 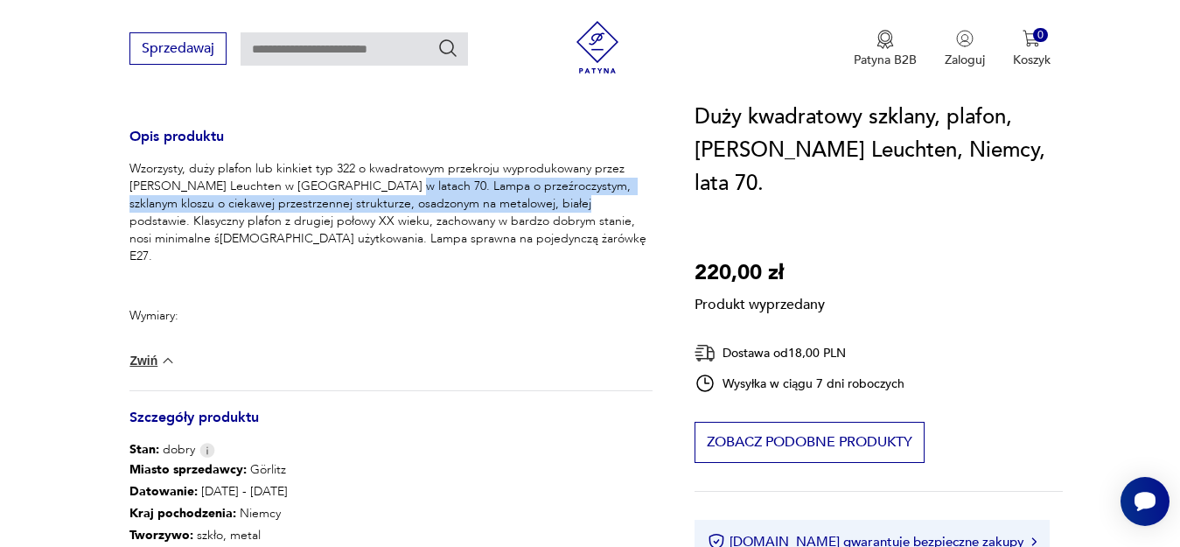 What do you see at coordinates (391, 145) in the screenshot?
I see `h3: Opis produktu` at bounding box center [391, 145].